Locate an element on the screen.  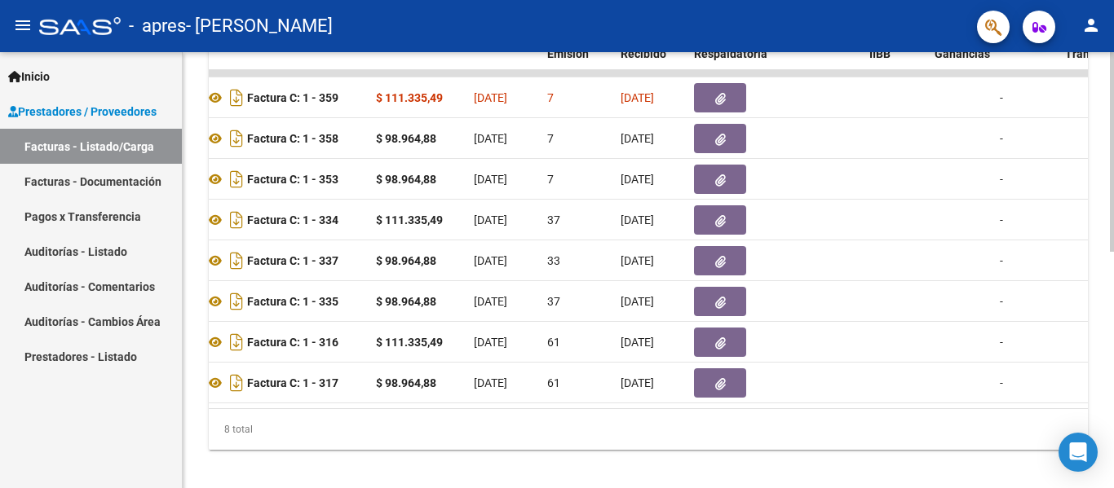
mat-icon: menu is located at coordinates (23, 25).